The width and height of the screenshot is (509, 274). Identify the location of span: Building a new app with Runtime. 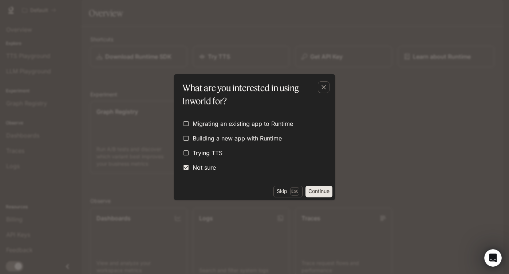
(237, 138).